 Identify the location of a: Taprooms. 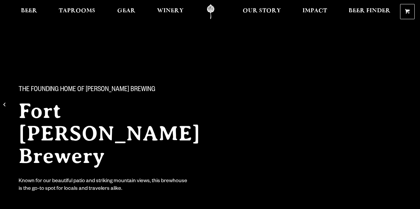
(77, 12).